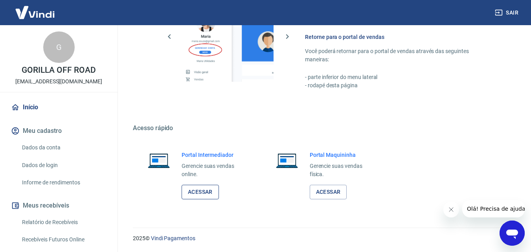 The image size is (531, 252). I want to click on p: 2025 ©, so click(322, 238).